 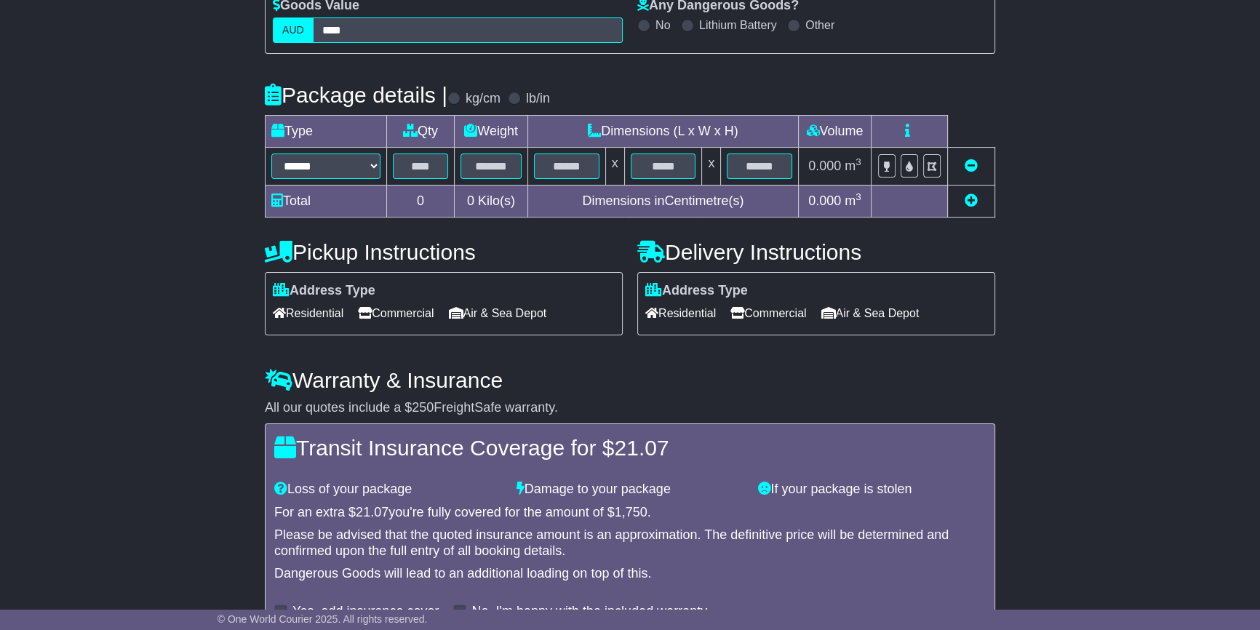 What do you see at coordinates (834, 131) in the screenshot?
I see `td: Volume` at bounding box center [834, 131].